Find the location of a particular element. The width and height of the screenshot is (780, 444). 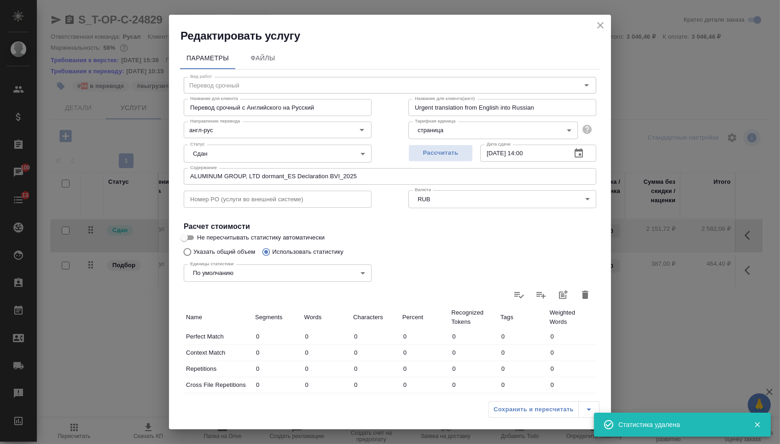

p: Perfect Match is located at coordinates (218, 336).